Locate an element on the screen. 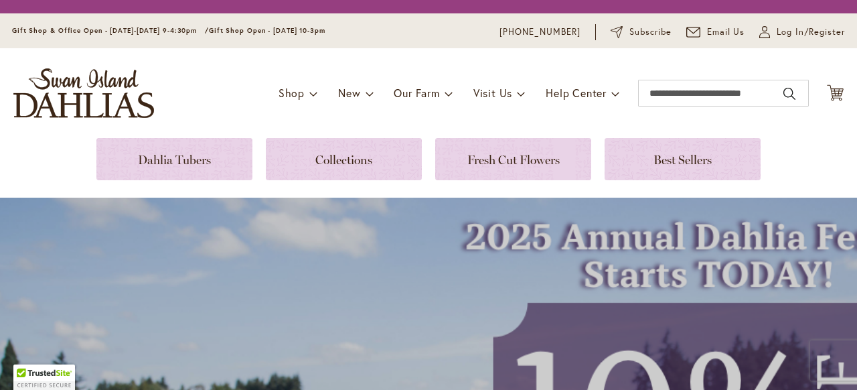 Image resolution: width=857 pixels, height=390 pixels. span: Subscribe is located at coordinates (650, 32).